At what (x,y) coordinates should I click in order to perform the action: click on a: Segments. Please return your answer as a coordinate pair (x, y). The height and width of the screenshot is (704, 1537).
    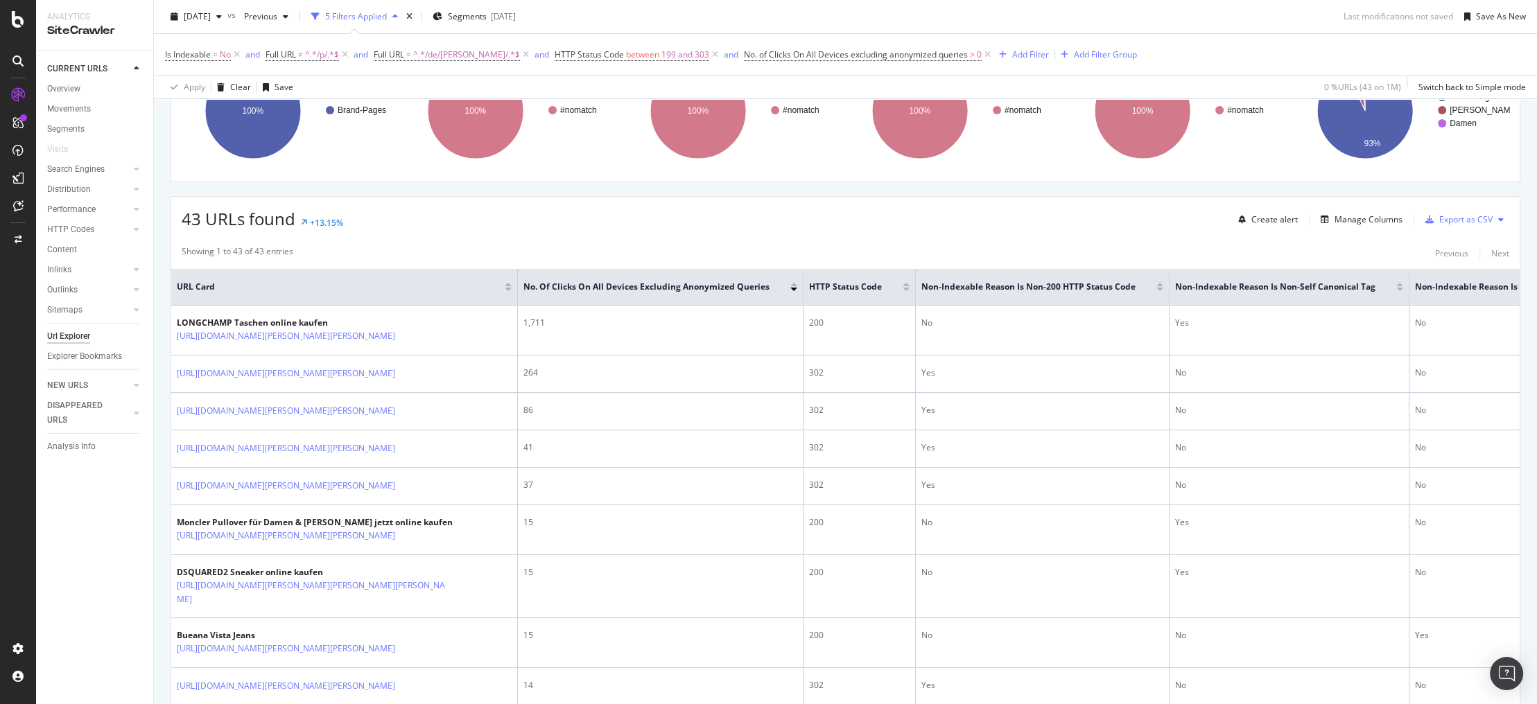
    Looking at the image, I should click on (95, 129).